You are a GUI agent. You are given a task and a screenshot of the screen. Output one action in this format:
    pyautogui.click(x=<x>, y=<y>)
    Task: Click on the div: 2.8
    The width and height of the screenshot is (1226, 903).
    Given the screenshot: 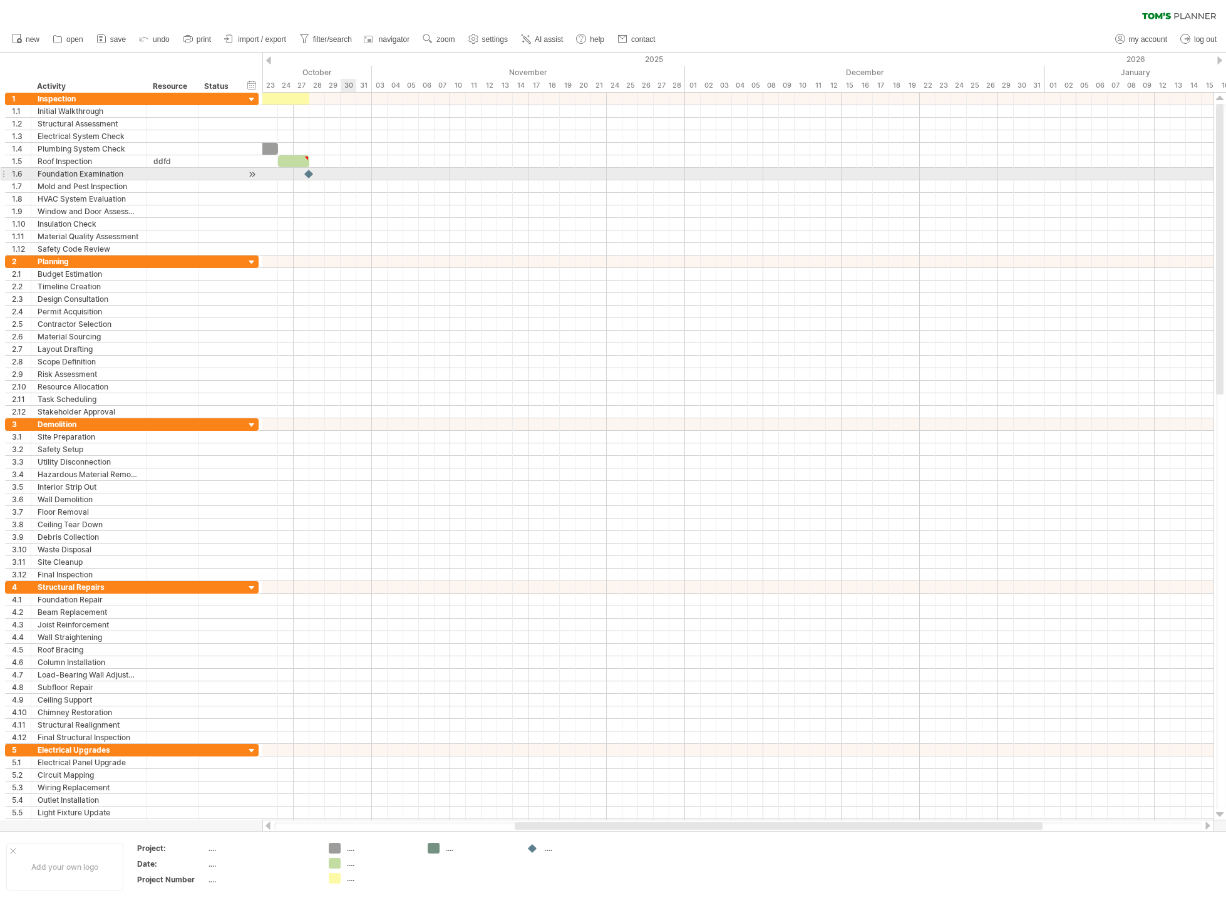 What is the action you would take?
    pyautogui.click(x=21, y=361)
    